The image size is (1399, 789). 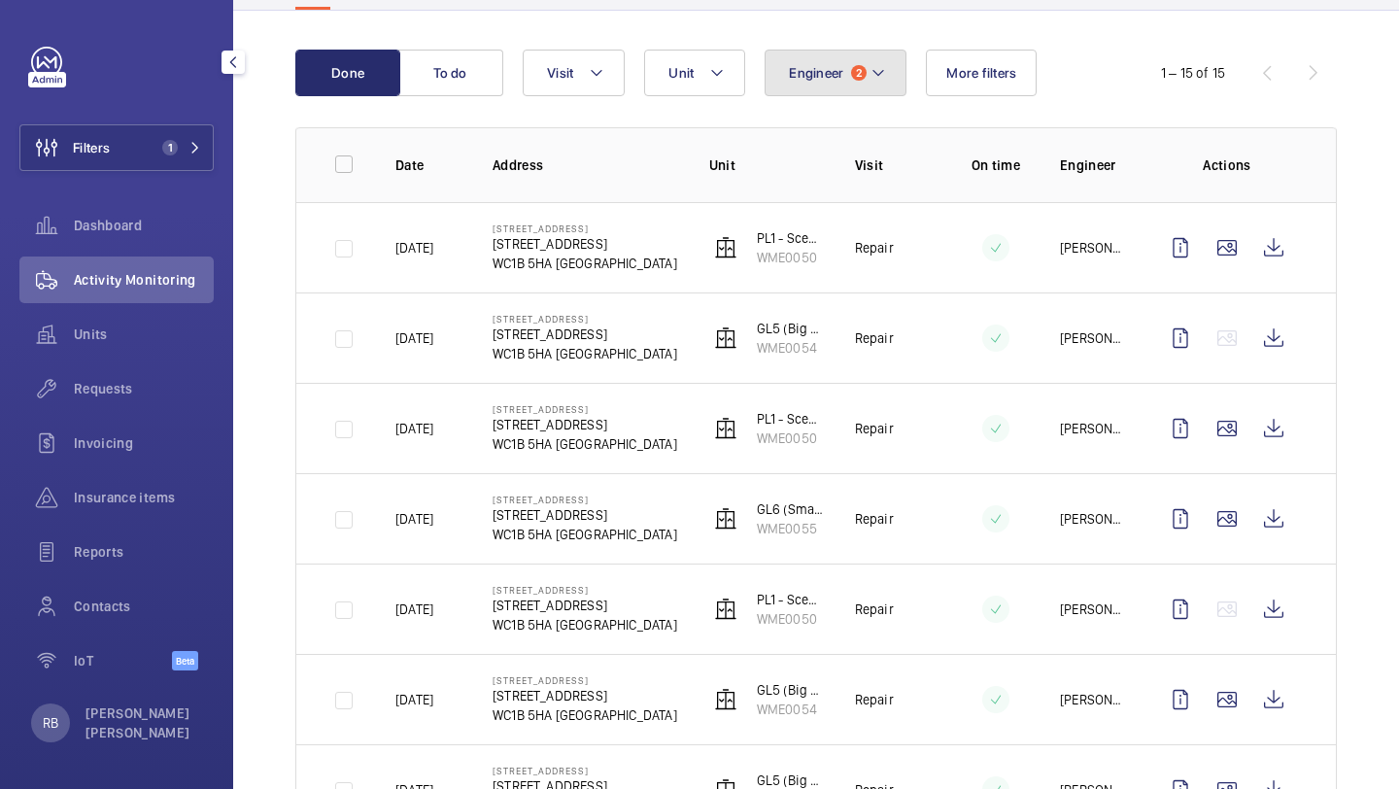 What do you see at coordinates (348, 73) in the screenshot?
I see `button: Done` at bounding box center [348, 73].